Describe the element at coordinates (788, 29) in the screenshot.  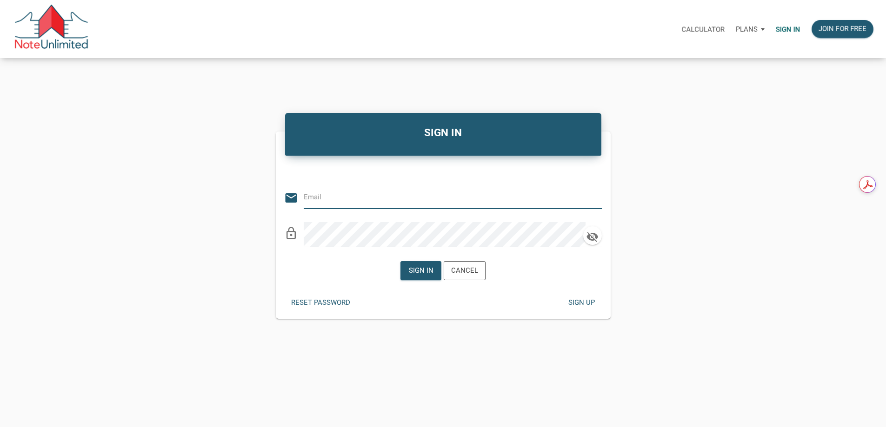
I see `p: Sign in` at that location.